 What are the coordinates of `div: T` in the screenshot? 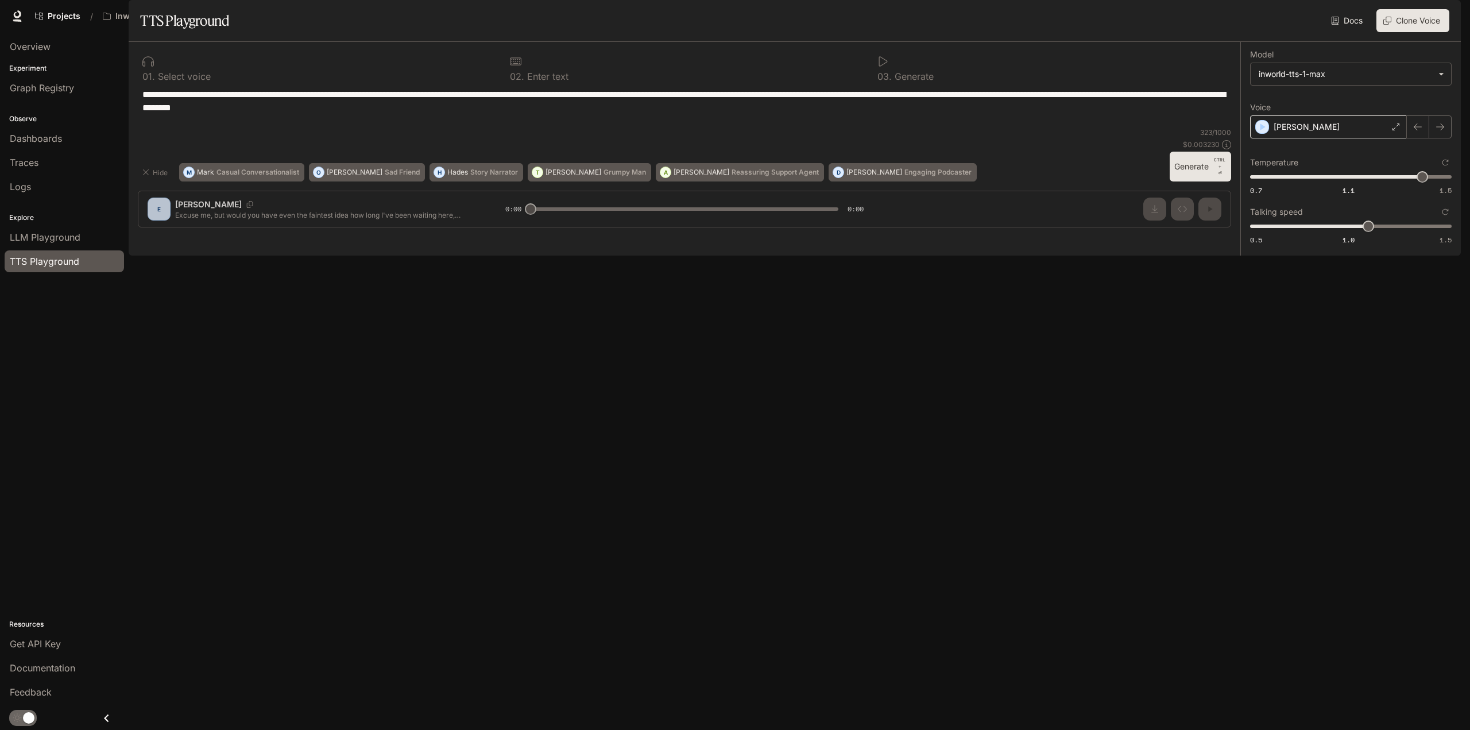 It's located at (538, 172).